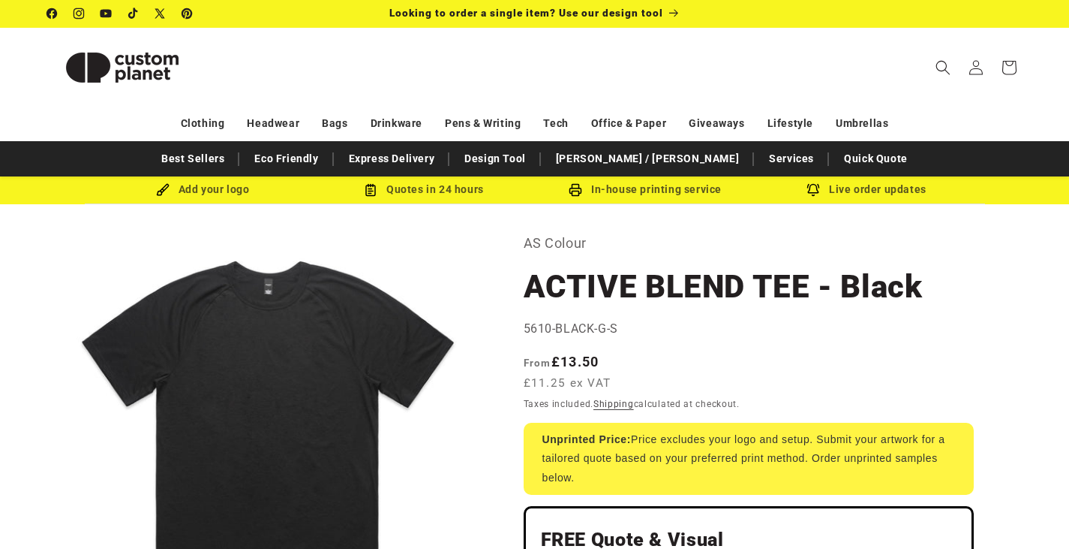  What do you see at coordinates (614, 404) in the screenshot?
I see `a: Shipping` at bounding box center [614, 404].